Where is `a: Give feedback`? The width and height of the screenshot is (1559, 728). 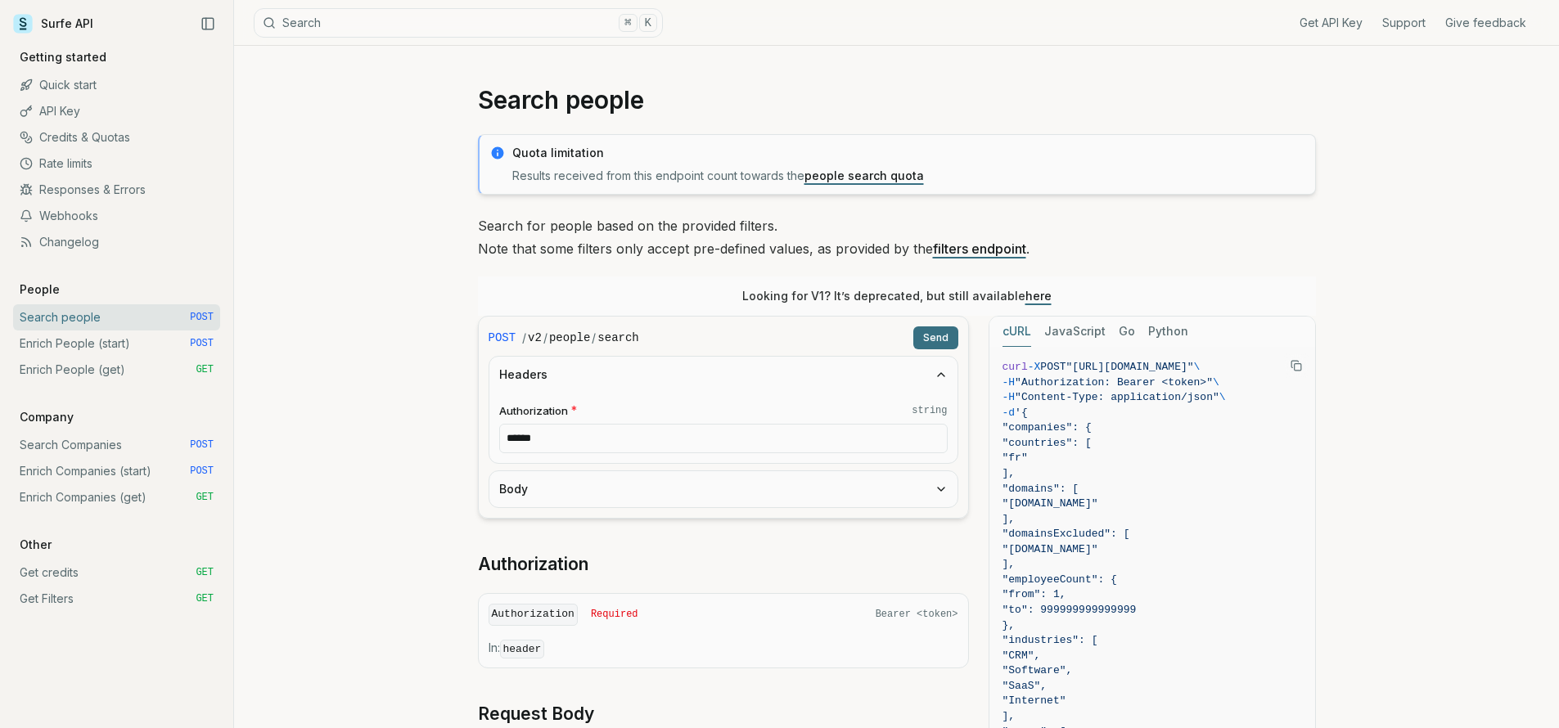
a: Give feedback is located at coordinates (1486, 23).